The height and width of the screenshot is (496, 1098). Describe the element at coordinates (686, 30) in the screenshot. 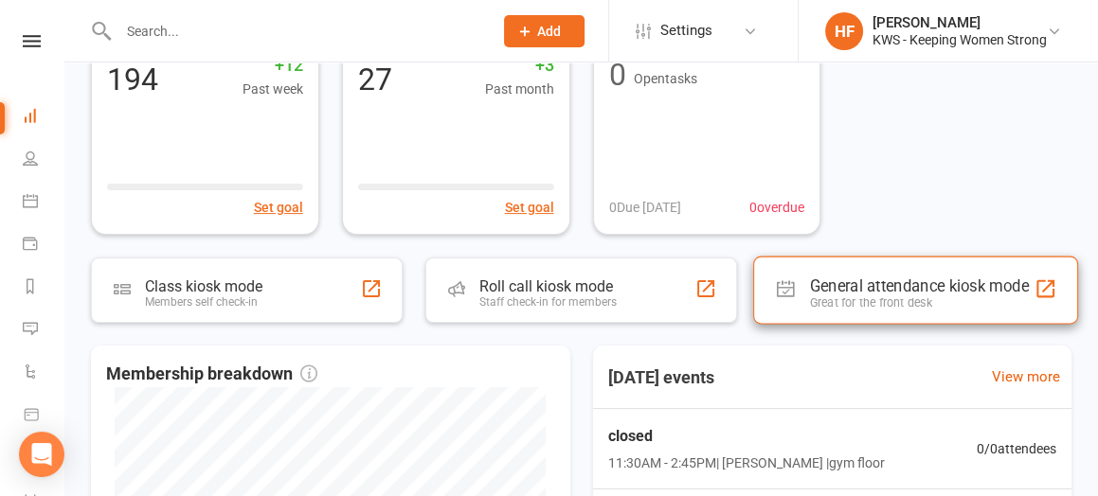

I see `span: Settings` at that location.